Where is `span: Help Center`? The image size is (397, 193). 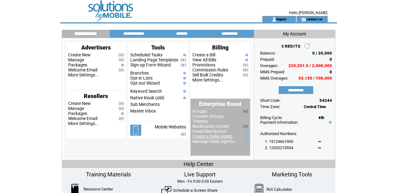
span: Help Center is located at coordinates (198, 164).